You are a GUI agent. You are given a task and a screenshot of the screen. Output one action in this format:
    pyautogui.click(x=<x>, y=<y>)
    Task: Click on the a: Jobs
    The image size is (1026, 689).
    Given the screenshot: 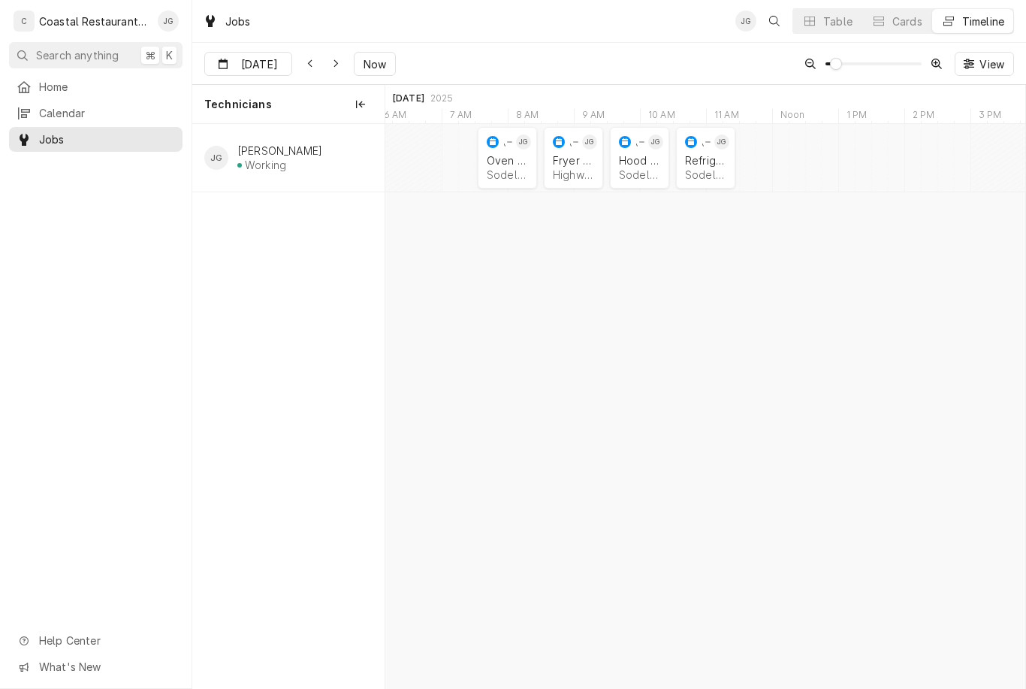 What is the action you would take?
    pyautogui.click(x=95, y=139)
    